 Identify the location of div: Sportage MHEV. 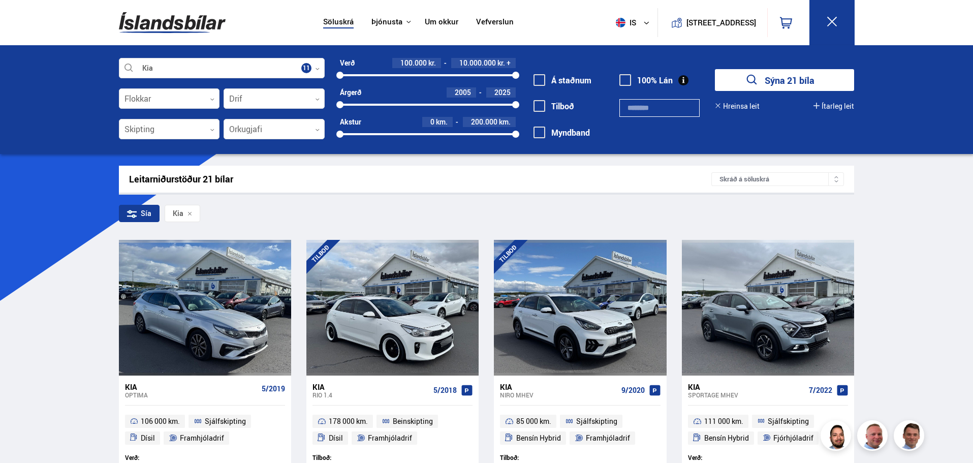
(746, 395).